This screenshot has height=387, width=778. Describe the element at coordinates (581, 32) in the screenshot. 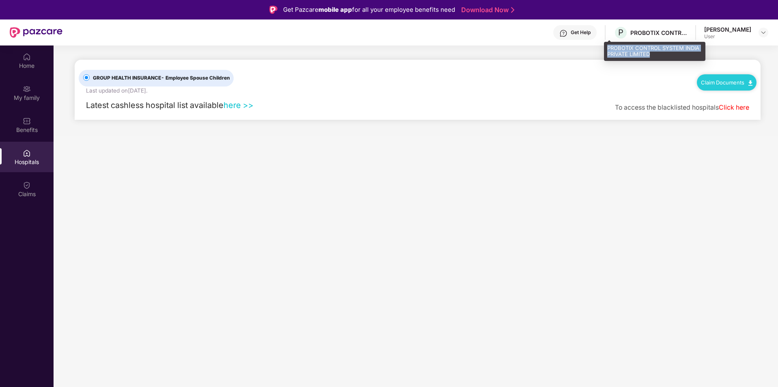

I see `div: Get Help` at that location.